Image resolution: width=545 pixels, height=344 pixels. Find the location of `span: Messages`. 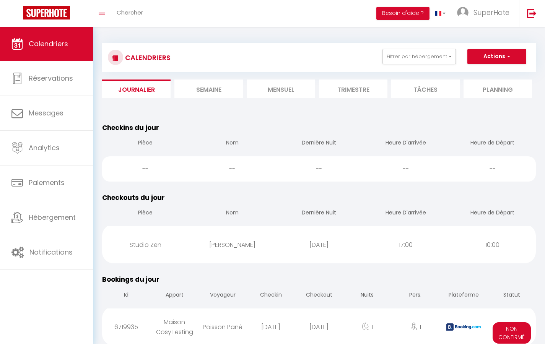

span: Messages is located at coordinates (46, 113).